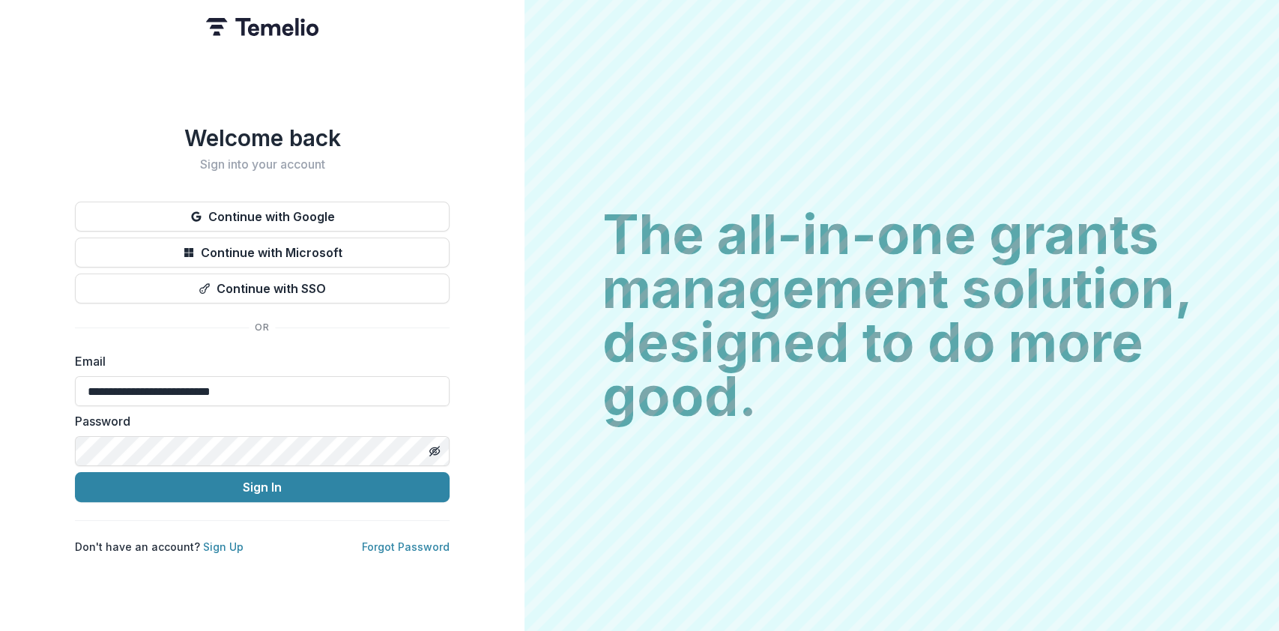 The height and width of the screenshot is (631, 1279). What do you see at coordinates (262, 164) in the screenshot?
I see `h2: Sign into your account` at bounding box center [262, 164].